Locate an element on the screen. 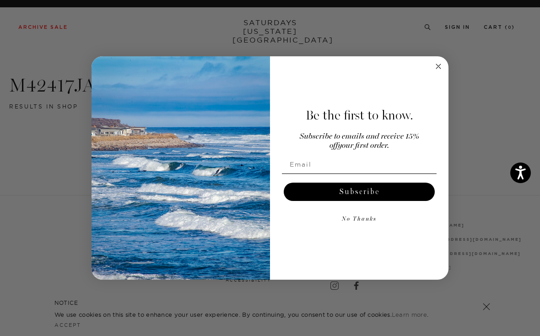 The height and width of the screenshot is (336, 540). button: Subscribe is located at coordinates (359, 192).